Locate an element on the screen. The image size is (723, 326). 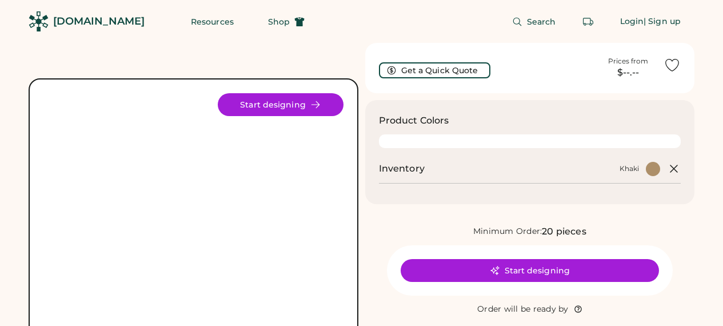
div: Prices from is located at coordinates (628, 61).